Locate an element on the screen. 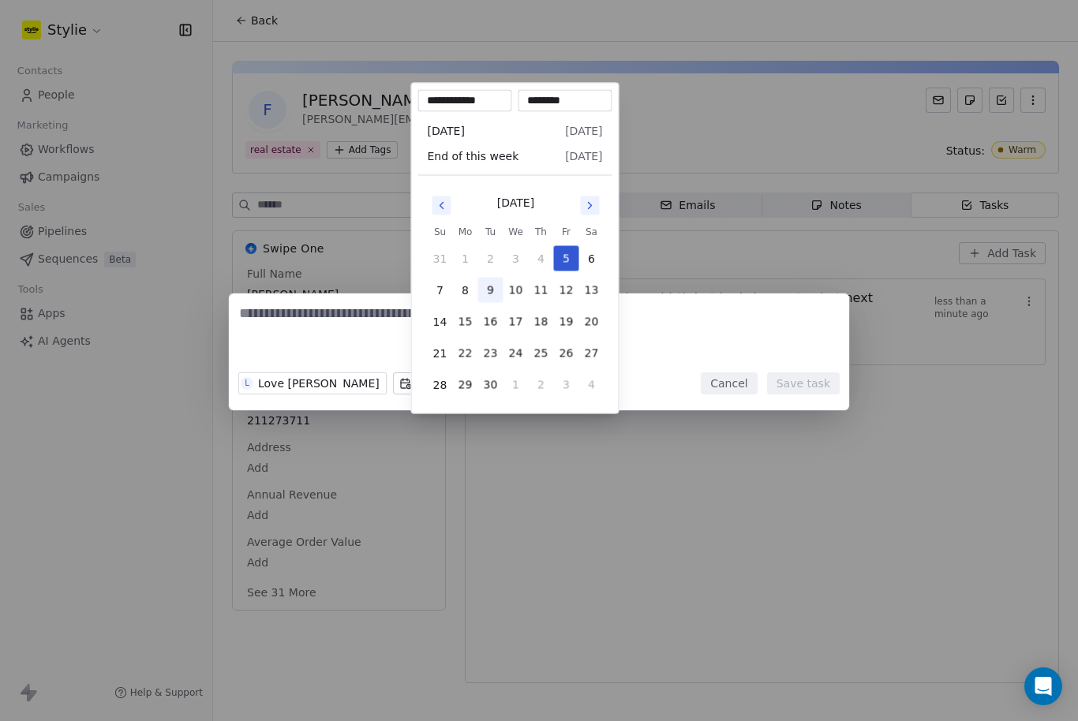 The image size is (1078, 721). button: 31 is located at coordinates (440, 259).